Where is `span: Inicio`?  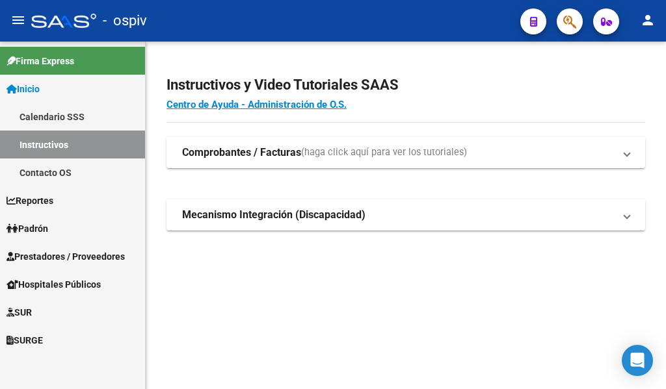 span: Inicio is located at coordinates (23, 89).